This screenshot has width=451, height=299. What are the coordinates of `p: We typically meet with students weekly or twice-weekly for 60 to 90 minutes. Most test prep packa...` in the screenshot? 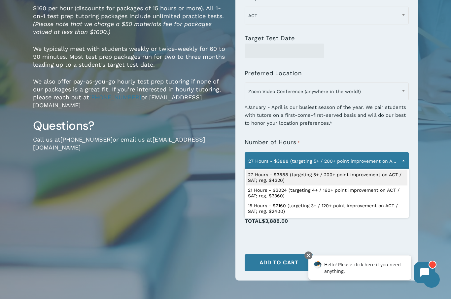 It's located at (129, 61).